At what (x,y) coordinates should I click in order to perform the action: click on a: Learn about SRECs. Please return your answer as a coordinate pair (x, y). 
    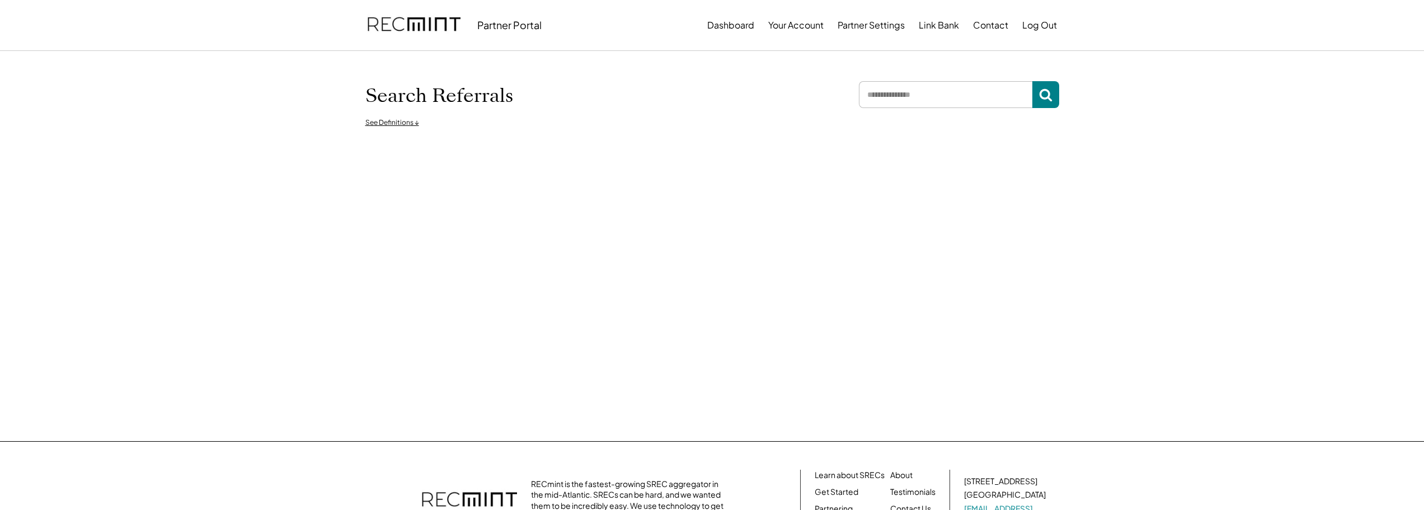
    Looking at the image, I should click on (849, 475).